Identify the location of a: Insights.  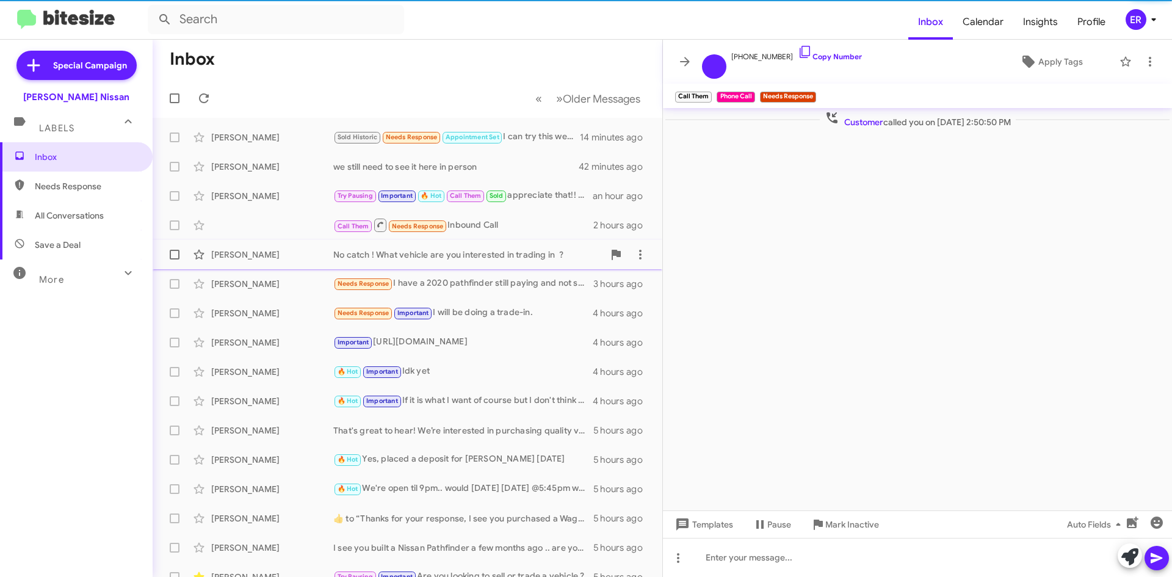
(1040, 22).